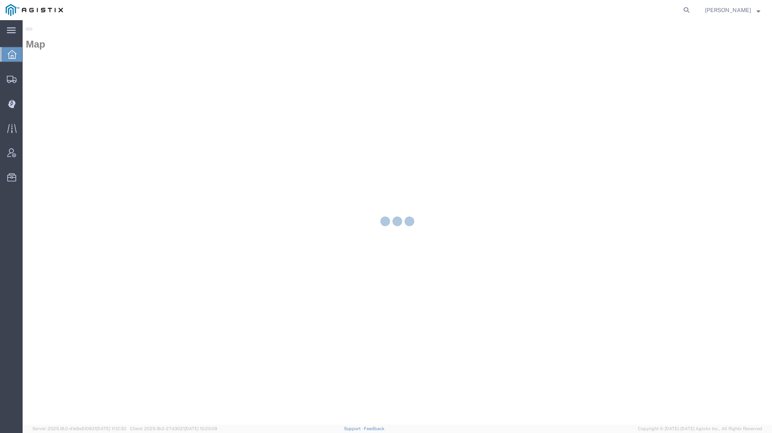  I want to click on img: logo, so click(34, 10).